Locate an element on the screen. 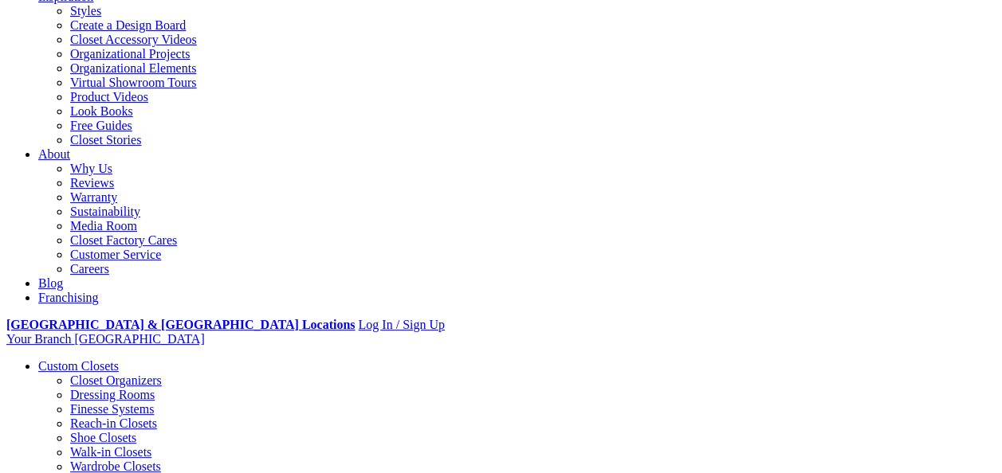 Image resolution: width=1002 pixels, height=473 pixels. a: Virtual Showroom Tours is located at coordinates (133, 82).